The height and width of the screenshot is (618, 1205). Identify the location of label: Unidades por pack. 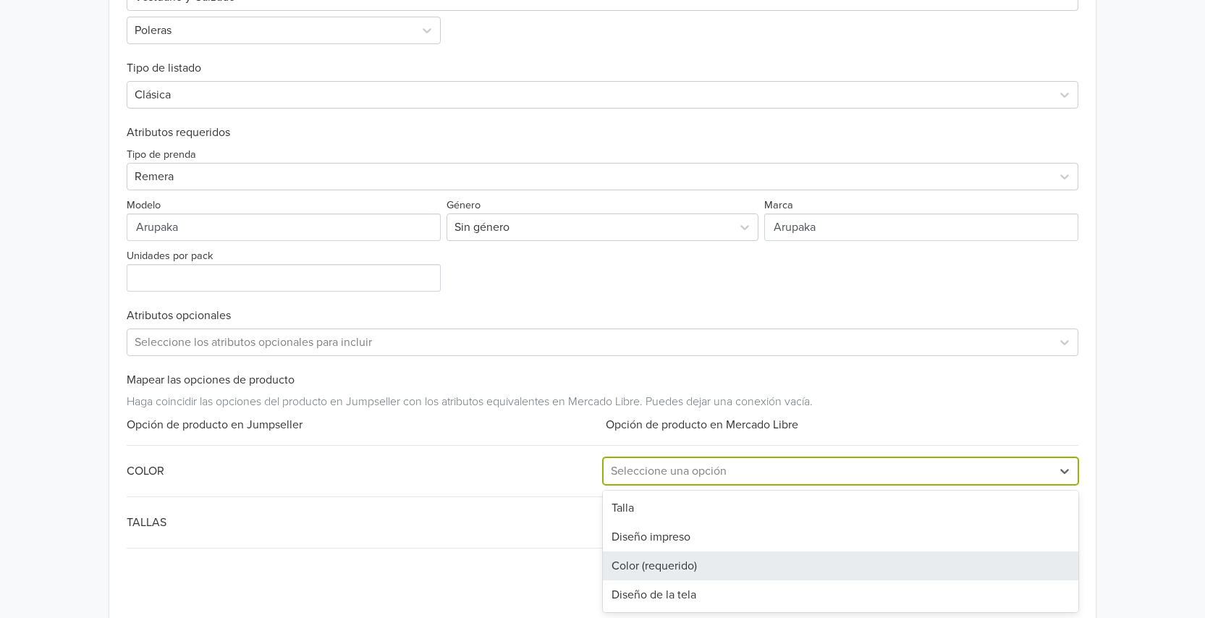
(169, 256).